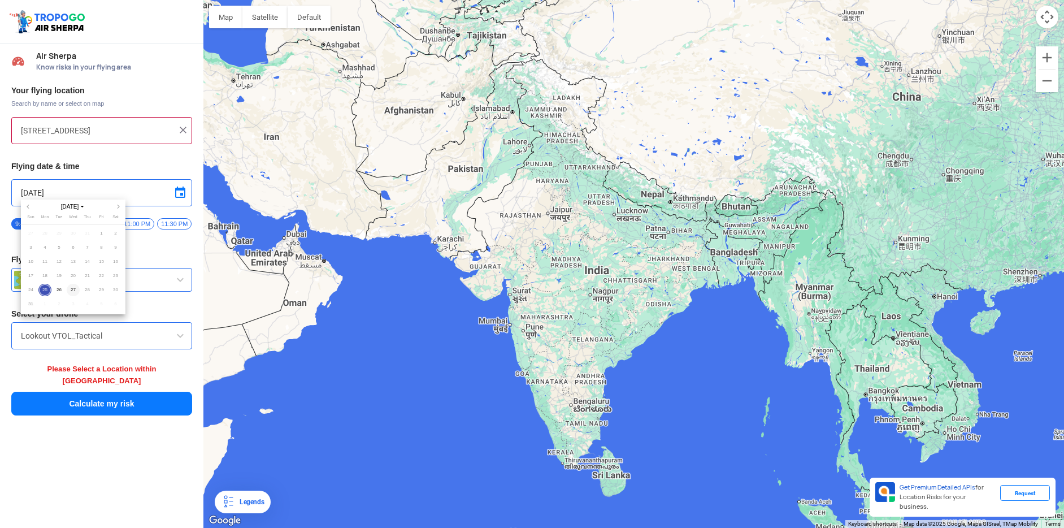 The width and height of the screenshot is (1064, 528). Describe the element at coordinates (59, 276) in the screenshot. I see `td: 19 August 2025` at that location.